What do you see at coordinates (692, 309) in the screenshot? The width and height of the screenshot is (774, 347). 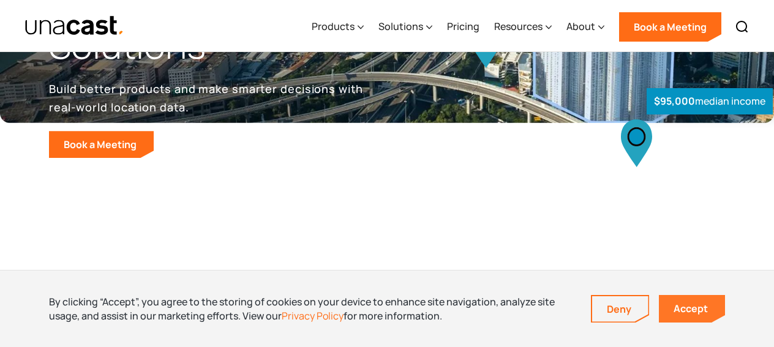 I see `a: Accept` at bounding box center [692, 309].